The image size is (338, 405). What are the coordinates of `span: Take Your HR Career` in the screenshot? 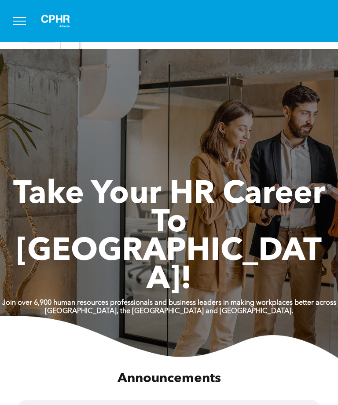 It's located at (169, 195).